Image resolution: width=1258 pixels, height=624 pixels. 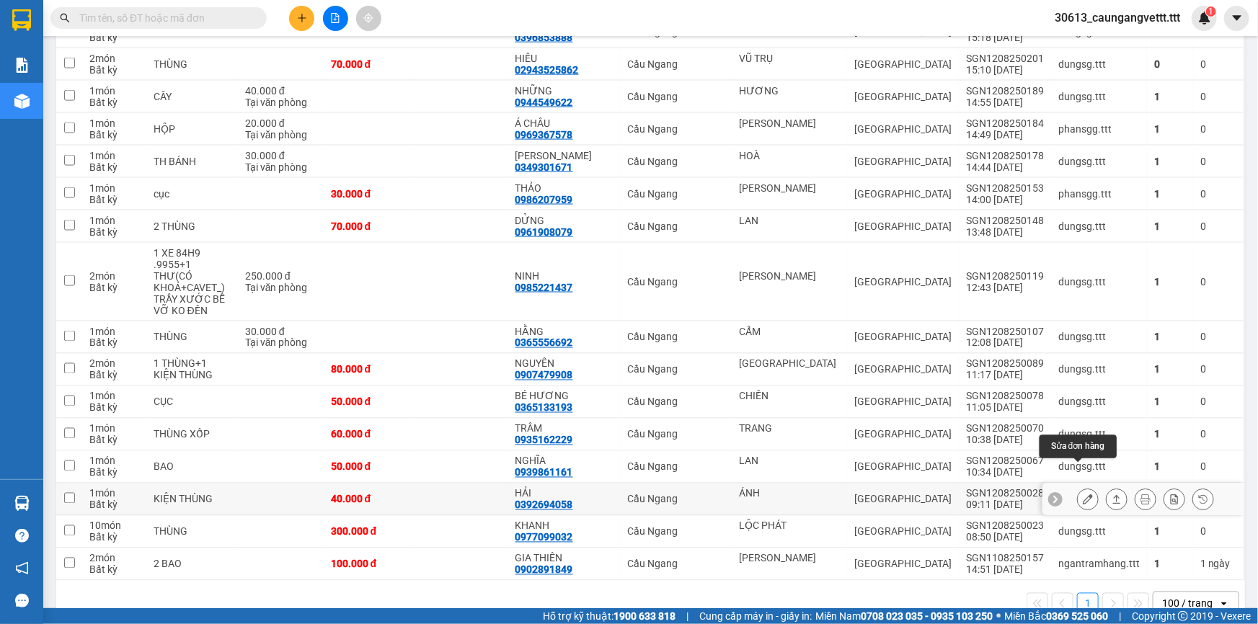 What do you see at coordinates (1005, 276) in the screenshot?
I see `div: SGN1208250119` at bounding box center [1005, 276].